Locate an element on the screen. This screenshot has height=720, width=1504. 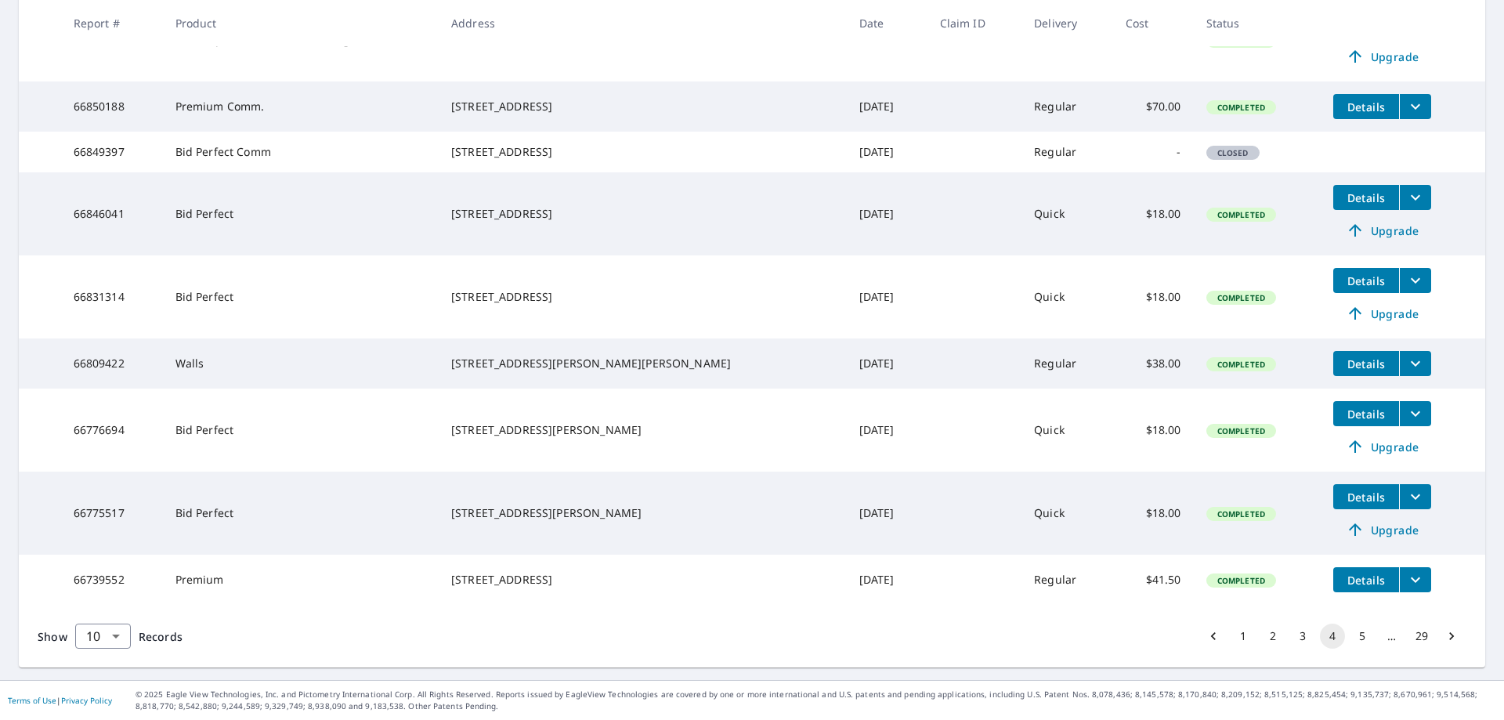
td: 66849397 is located at coordinates (112, 152).